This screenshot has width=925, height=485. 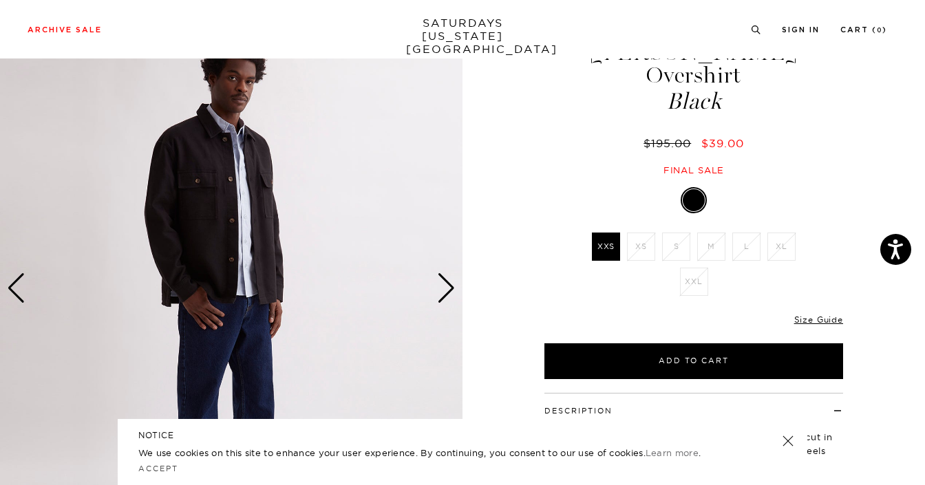 What do you see at coordinates (879, 30) in the screenshot?
I see `small: 0` at bounding box center [879, 30].